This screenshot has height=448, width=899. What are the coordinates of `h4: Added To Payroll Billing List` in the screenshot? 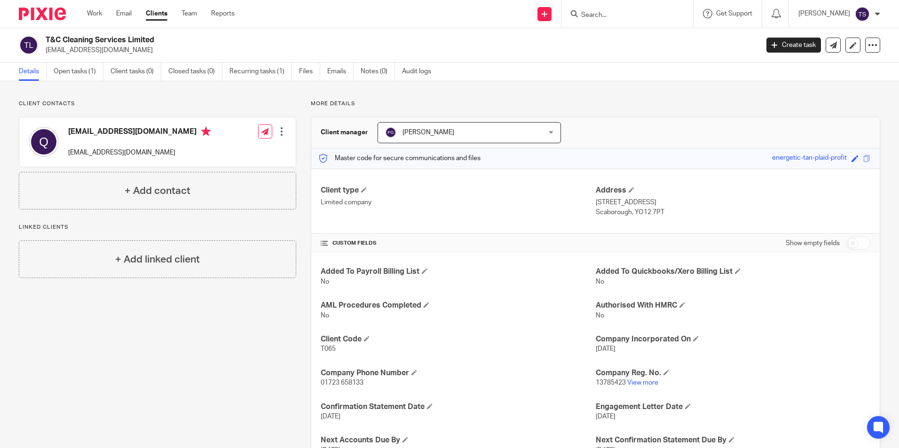 It's located at (458, 272).